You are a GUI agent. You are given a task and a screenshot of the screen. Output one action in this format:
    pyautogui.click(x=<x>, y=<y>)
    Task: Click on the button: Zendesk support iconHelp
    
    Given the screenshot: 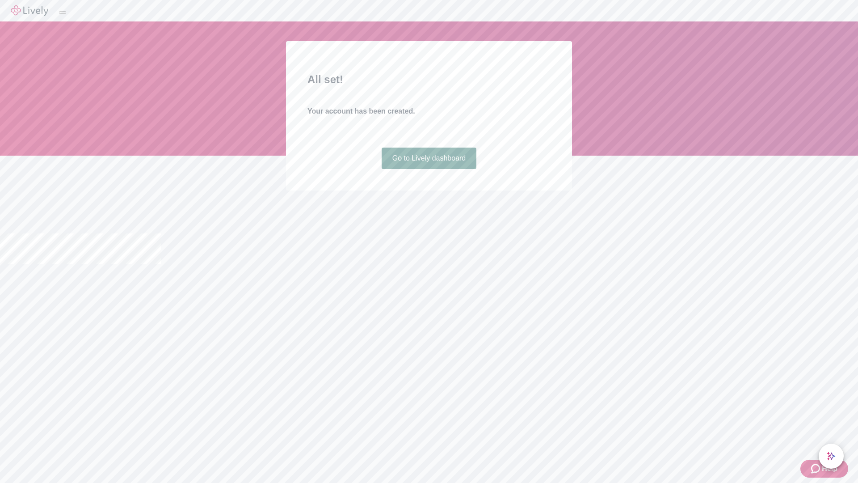 What is the action you would take?
    pyautogui.click(x=824, y=468)
    